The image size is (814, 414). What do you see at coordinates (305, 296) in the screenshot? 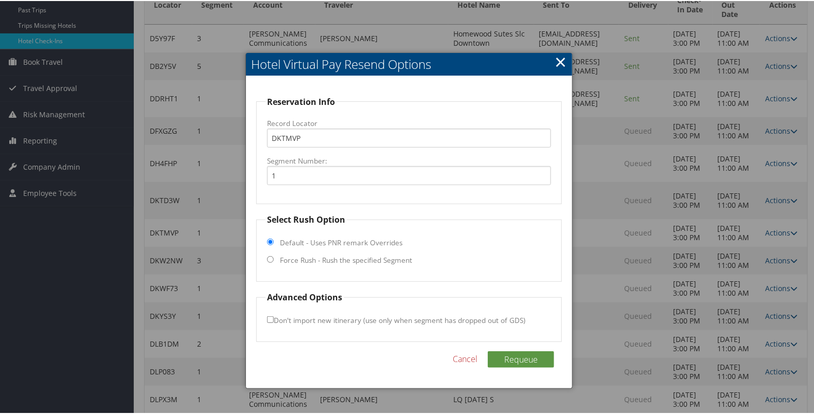
I see `legend: Advanced Options` at bounding box center [305, 296].